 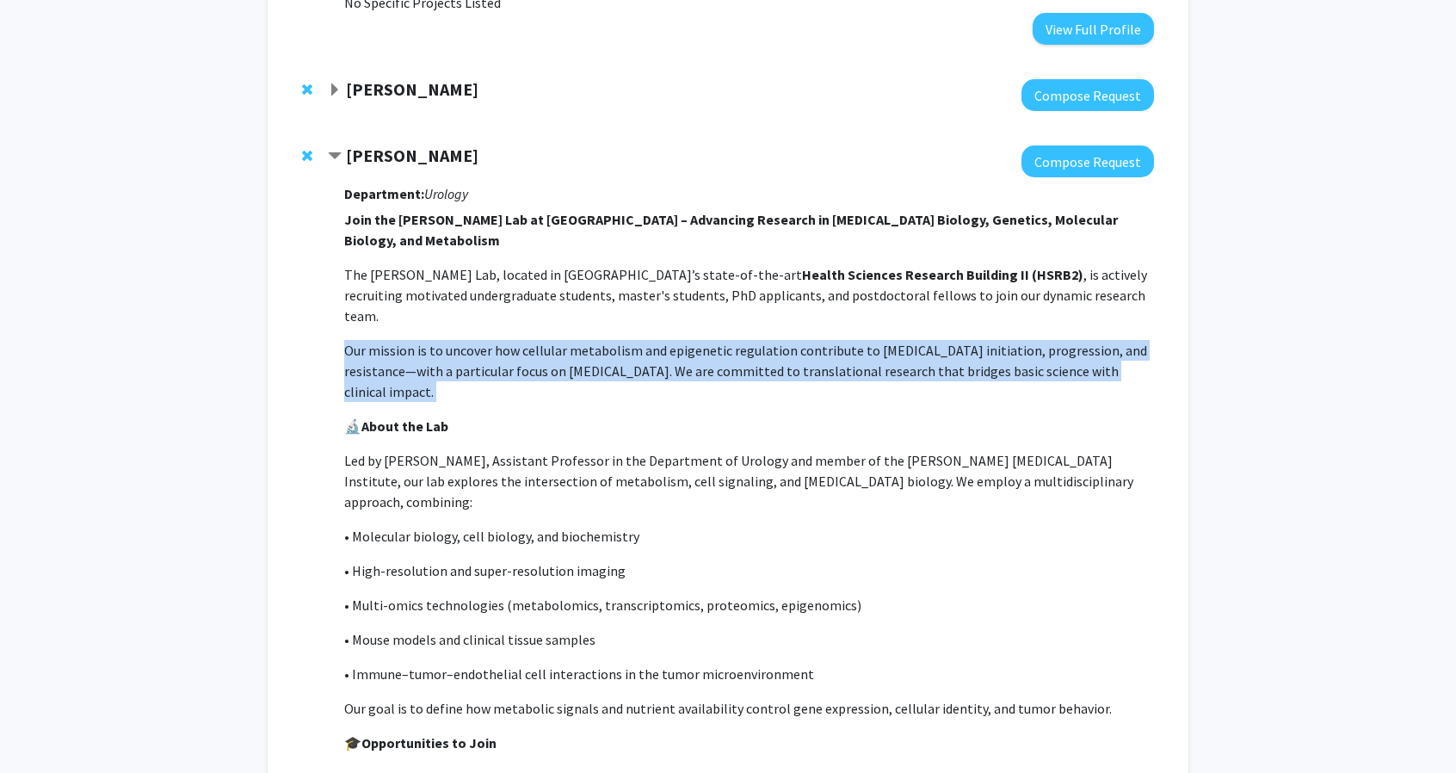 What do you see at coordinates (307, 90) in the screenshot?
I see `span: Remove Chrystal Paulos from bookmarks` at bounding box center [307, 90].